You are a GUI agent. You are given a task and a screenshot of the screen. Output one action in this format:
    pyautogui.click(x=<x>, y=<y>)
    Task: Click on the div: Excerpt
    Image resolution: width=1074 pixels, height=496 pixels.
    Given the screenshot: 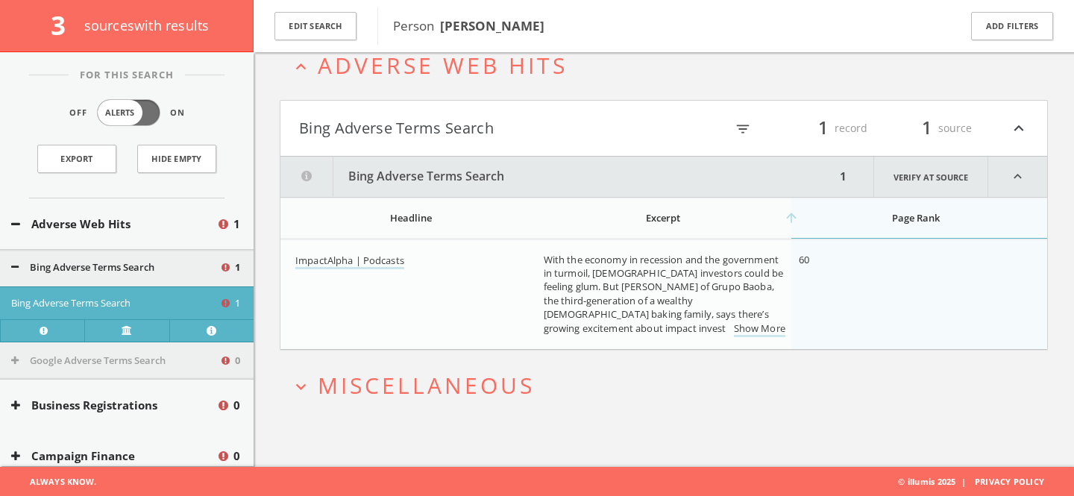 What is the action you would take?
    pyautogui.click(x=663, y=218)
    